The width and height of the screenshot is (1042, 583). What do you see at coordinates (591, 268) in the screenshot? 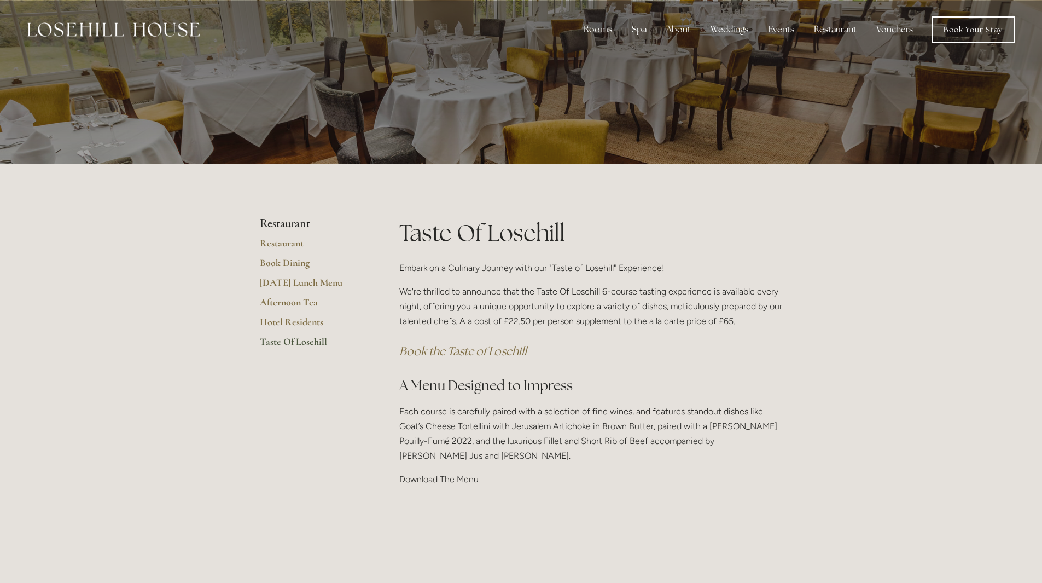
I see `p: Embark on a Culinary Journey with our "Taste of Losehill" Experience!` at bounding box center [591, 268].